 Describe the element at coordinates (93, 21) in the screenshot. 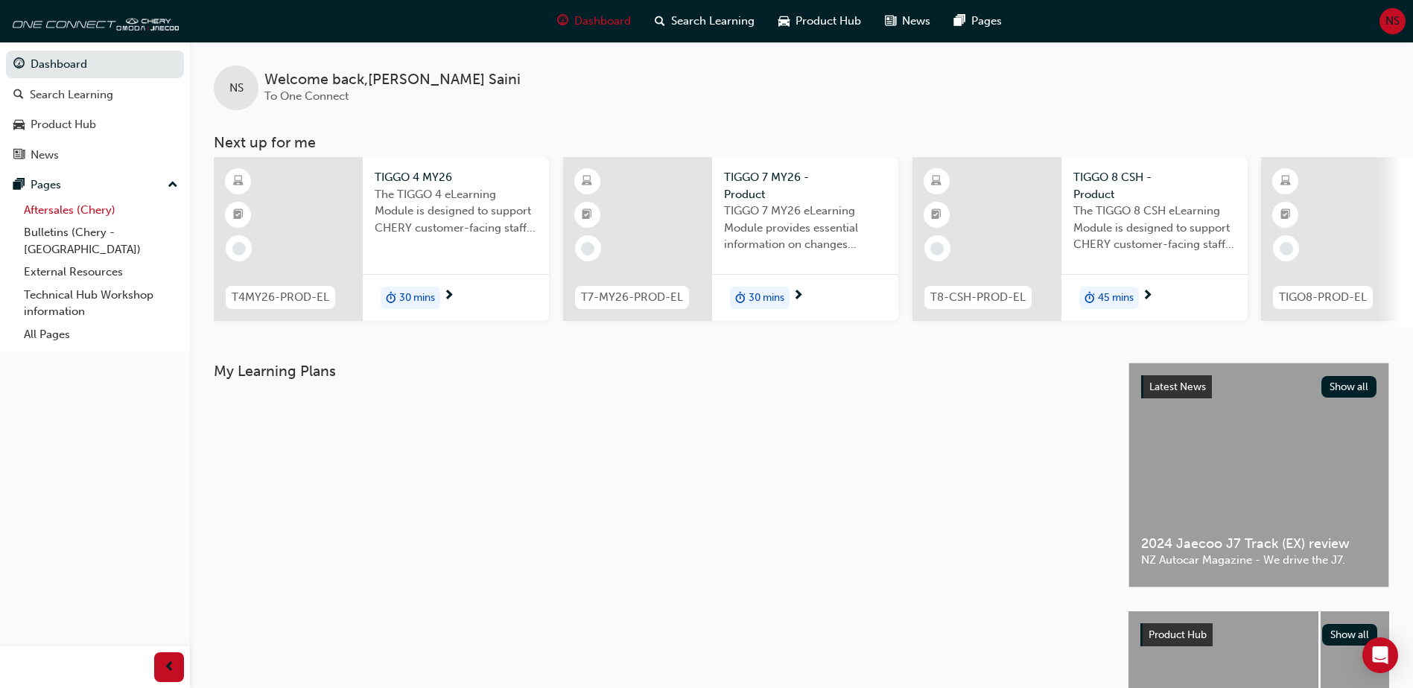

I see `a: oneconnect` at that location.